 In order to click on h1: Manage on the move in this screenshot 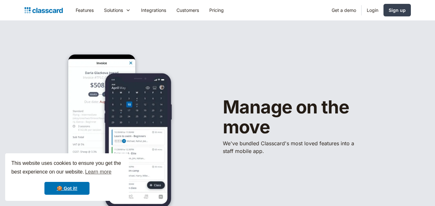, I will do `click(306, 117)`.